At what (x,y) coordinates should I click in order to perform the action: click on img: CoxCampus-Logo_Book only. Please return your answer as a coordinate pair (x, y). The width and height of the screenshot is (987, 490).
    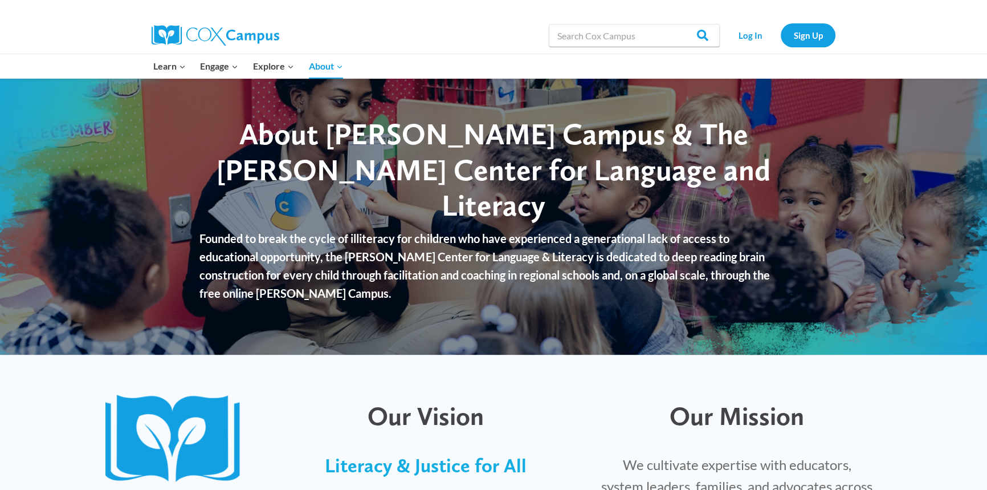
    Looking at the image, I should click on (178, 439).